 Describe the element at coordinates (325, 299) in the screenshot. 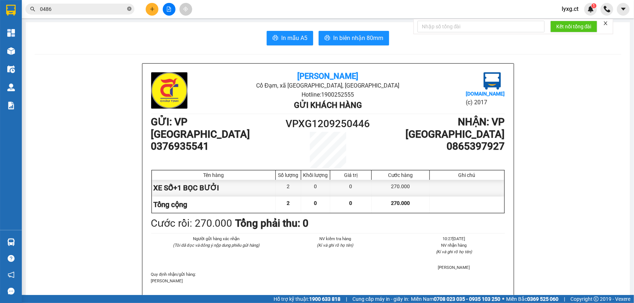

I see `strong: 1900 633 818` at that location.